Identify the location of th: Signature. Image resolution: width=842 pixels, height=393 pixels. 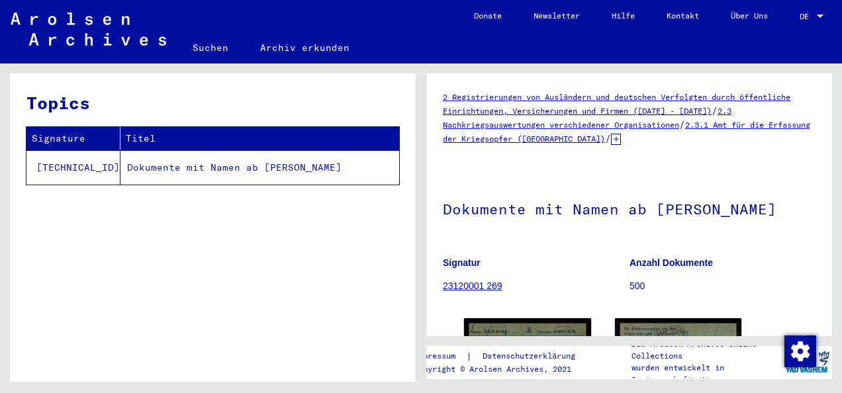
(74, 138).